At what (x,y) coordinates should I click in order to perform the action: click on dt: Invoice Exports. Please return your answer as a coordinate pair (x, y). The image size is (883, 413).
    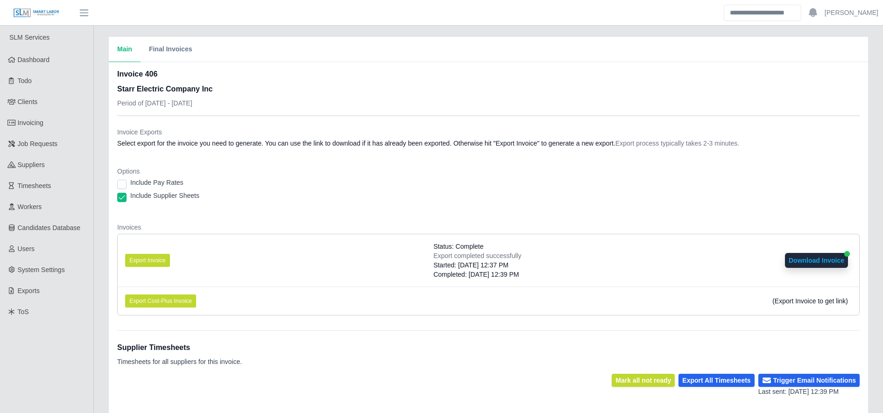
    Looking at the image, I should click on (488, 132).